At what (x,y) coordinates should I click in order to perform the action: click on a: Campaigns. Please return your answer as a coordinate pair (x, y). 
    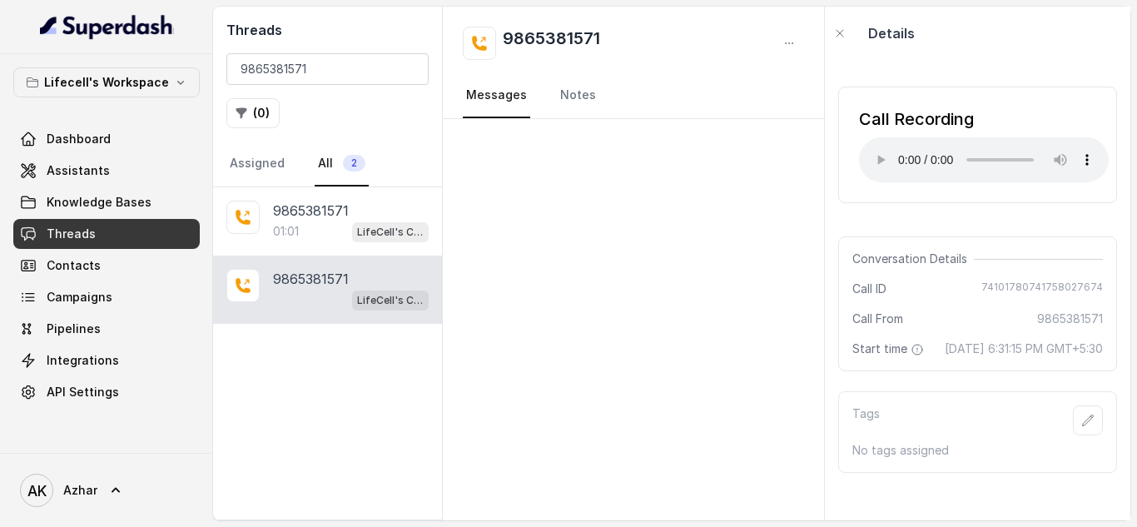
    Looking at the image, I should click on (106, 297).